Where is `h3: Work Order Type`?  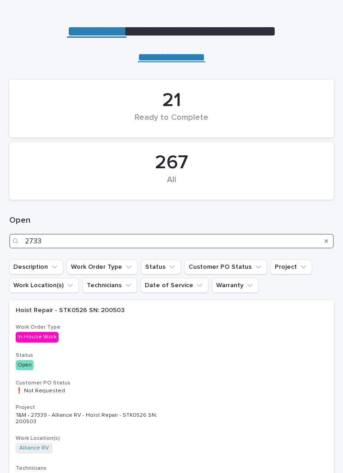
h3: Work Order Type is located at coordinates (172, 328).